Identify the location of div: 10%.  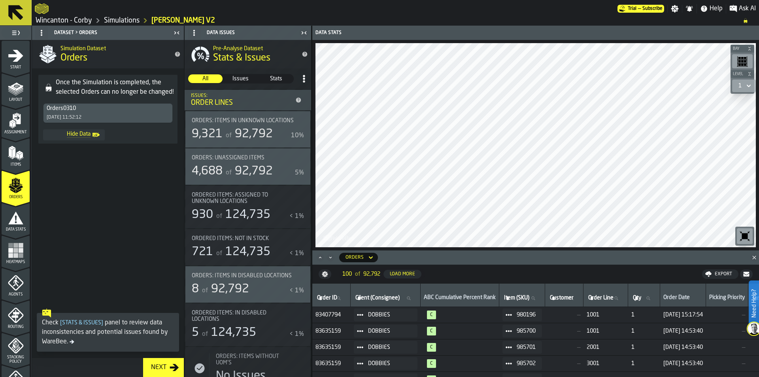
(297, 136).